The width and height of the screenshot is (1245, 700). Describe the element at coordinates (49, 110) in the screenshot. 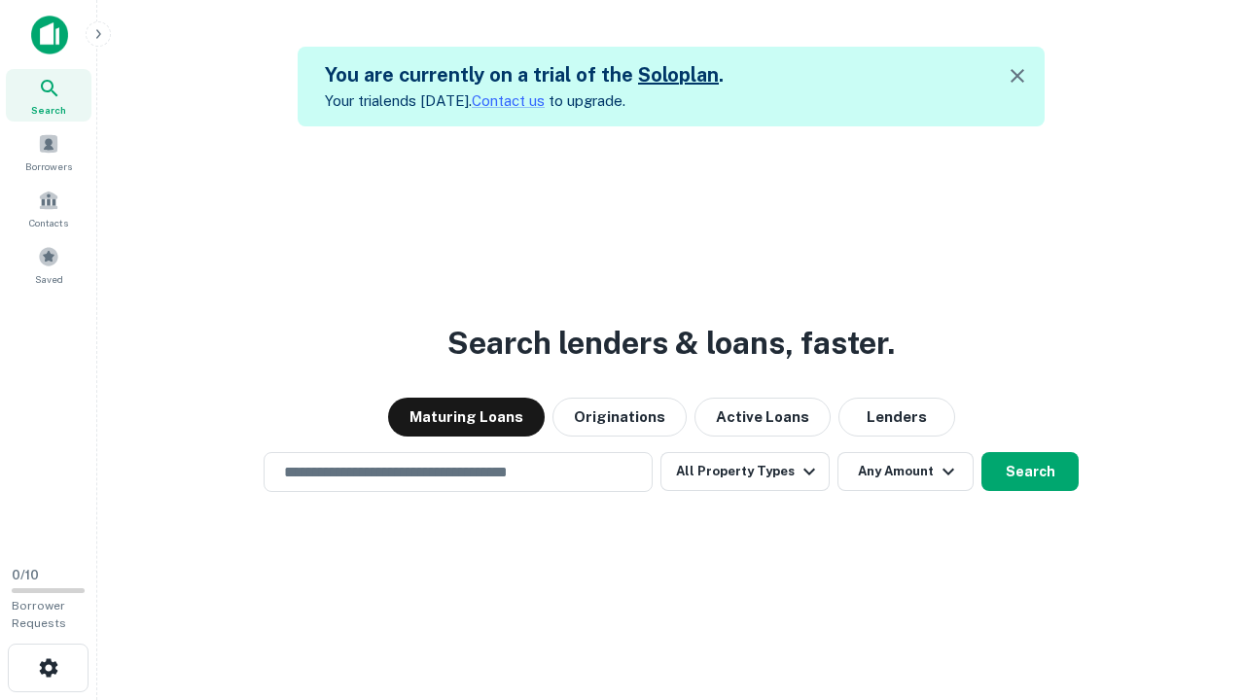

I see `span: Search` at that location.